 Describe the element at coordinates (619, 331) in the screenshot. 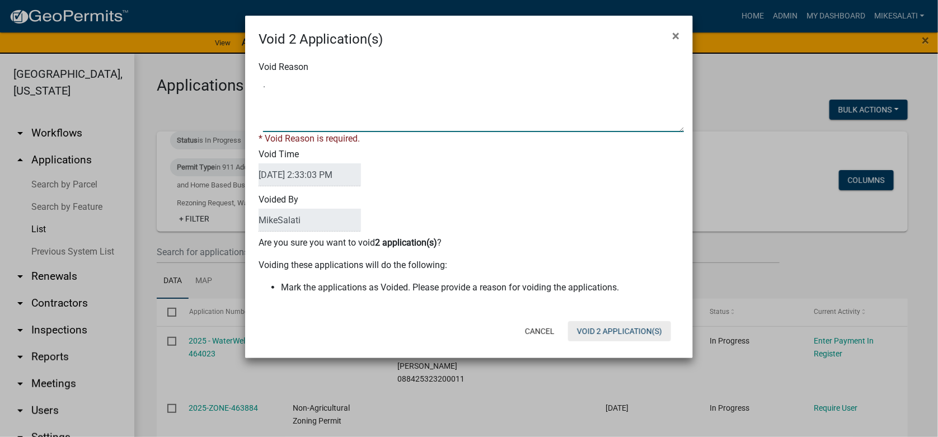

I see `button: Void 2 Application(s)` at that location.